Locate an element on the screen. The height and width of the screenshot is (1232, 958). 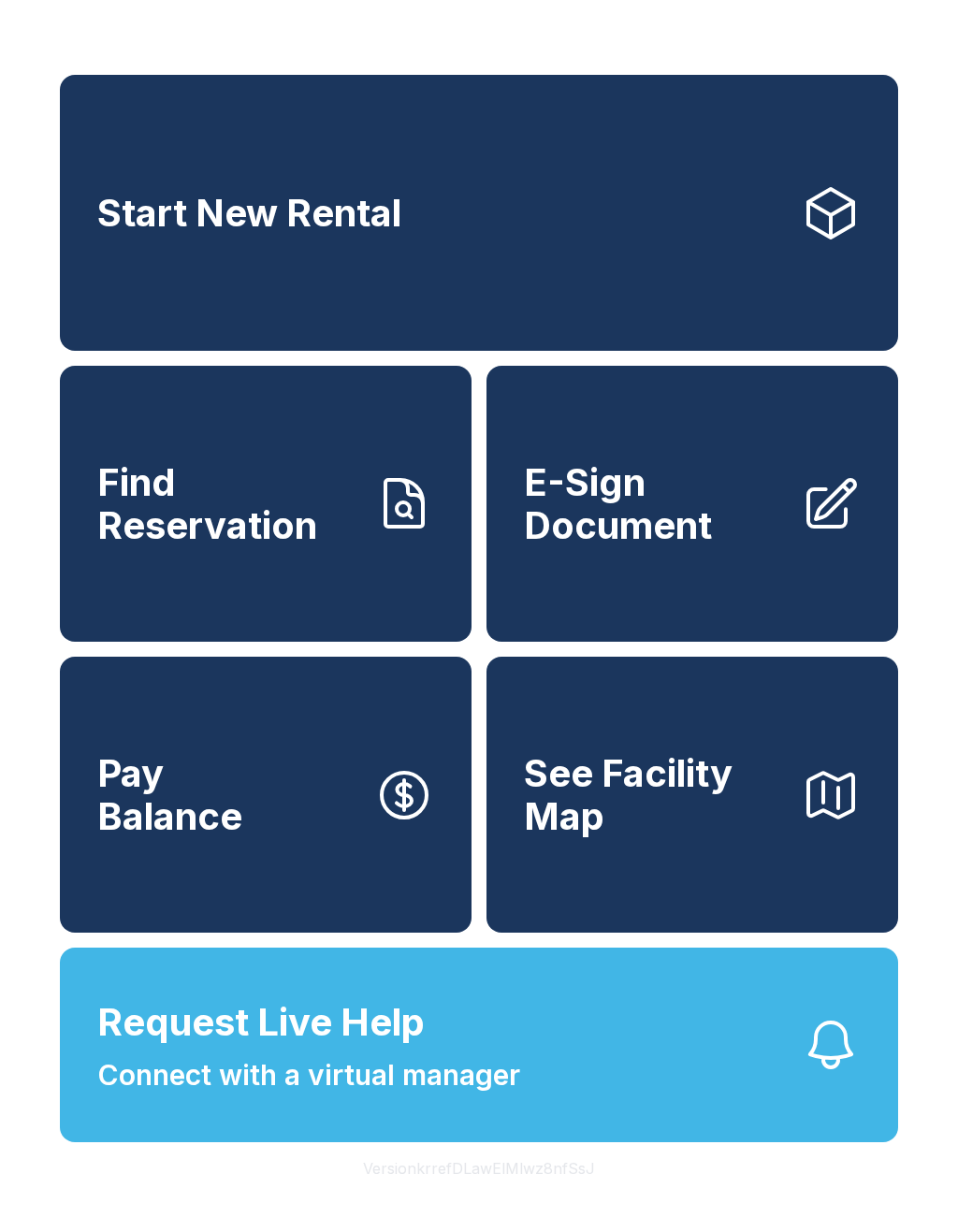
span: Request Live Help is located at coordinates (261, 1022).